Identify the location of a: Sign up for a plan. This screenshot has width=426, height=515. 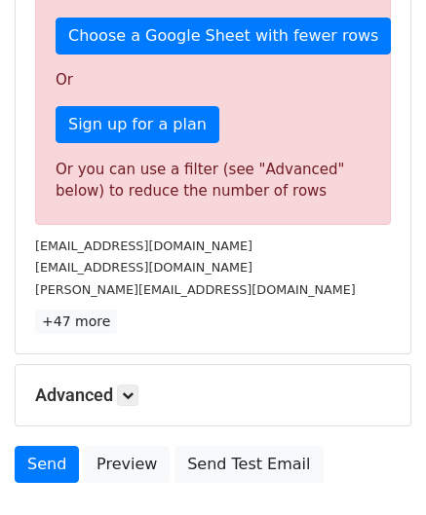
(137, 125).